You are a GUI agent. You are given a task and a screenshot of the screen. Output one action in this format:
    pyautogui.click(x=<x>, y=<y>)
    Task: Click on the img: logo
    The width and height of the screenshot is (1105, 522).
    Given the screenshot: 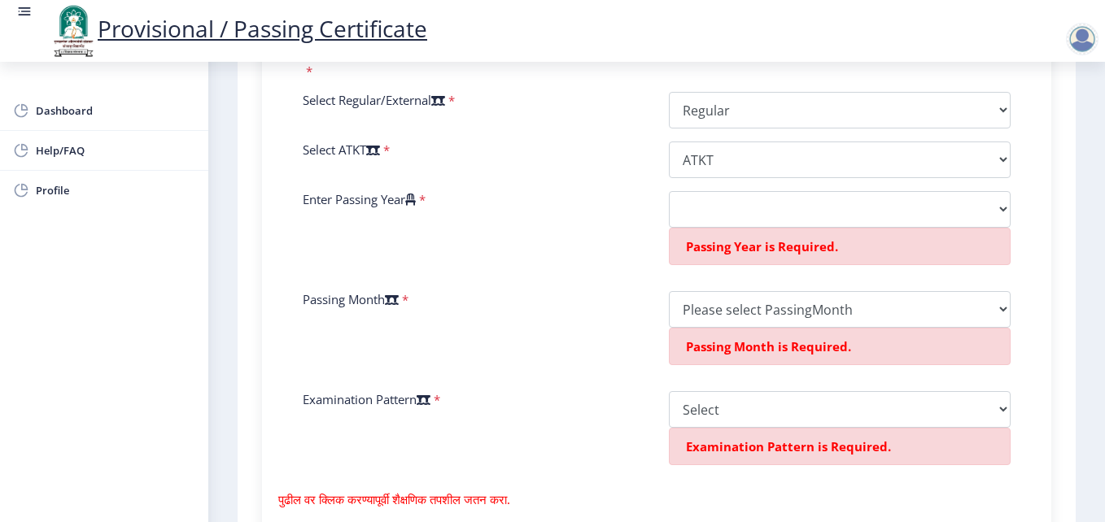 What is the action you would take?
    pyautogui.click(x=73, y=31)
    